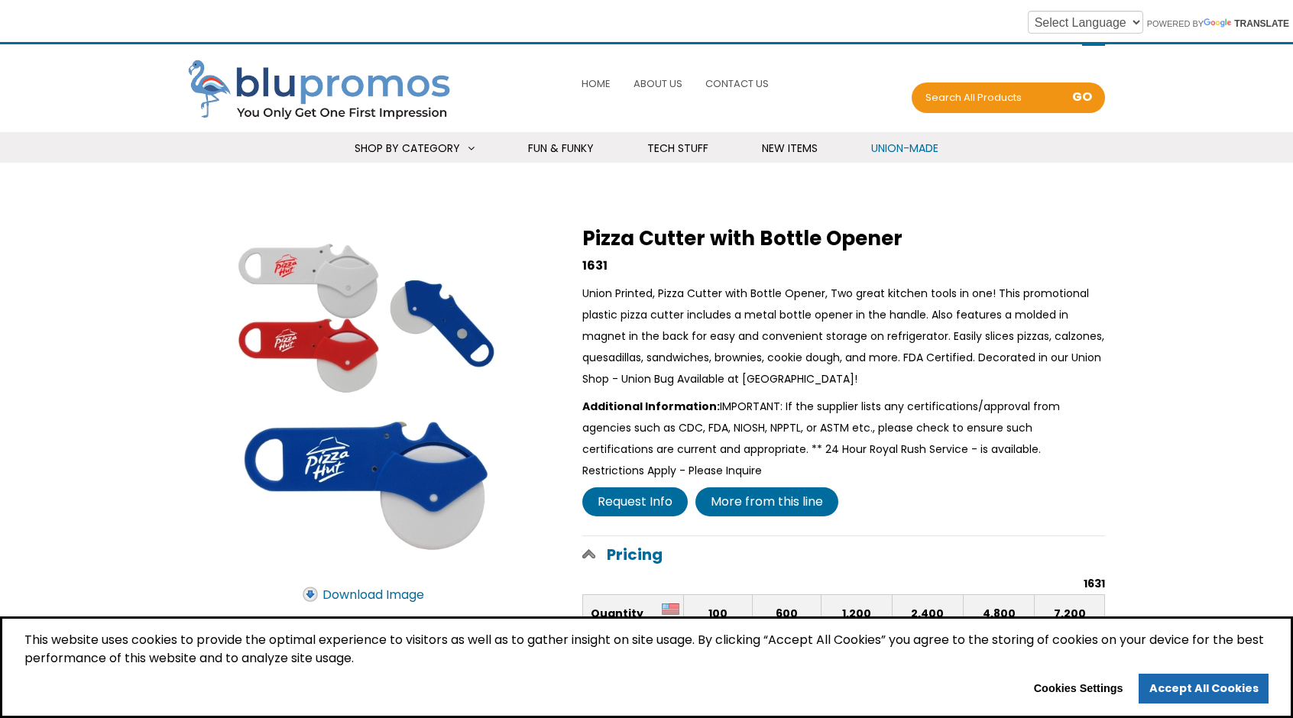  Describe the element at coordinates (596, 83) in the screenshot. I see `span: Home` at that location.